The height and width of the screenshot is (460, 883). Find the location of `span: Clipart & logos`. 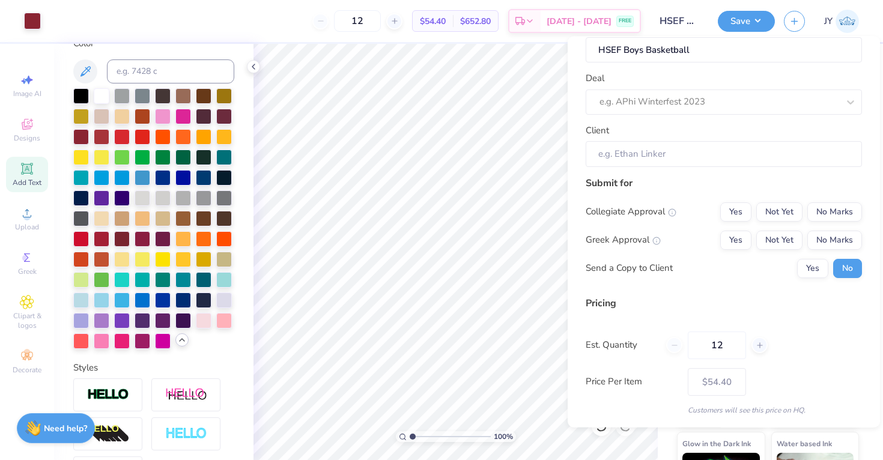

span: Clipart & logos is located at coordinates (27, 321).